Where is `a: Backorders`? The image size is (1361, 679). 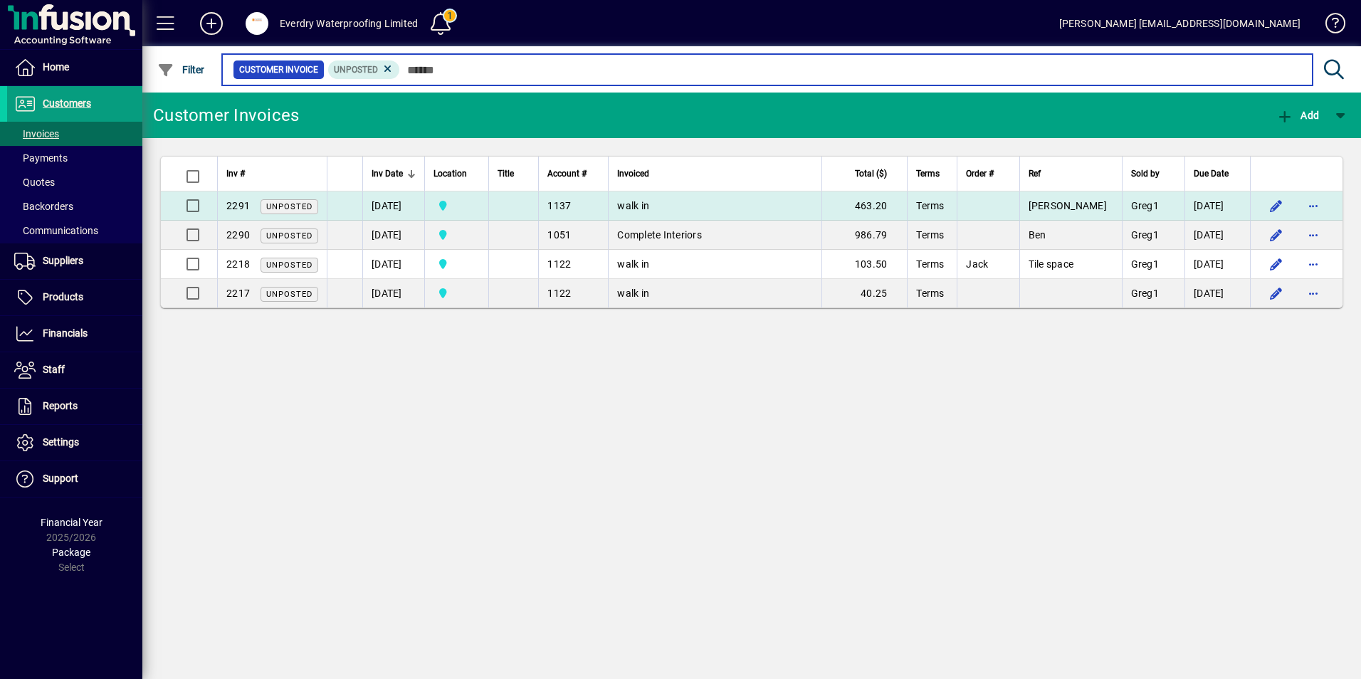
a: Backorders is located at coordinates (75, 206).